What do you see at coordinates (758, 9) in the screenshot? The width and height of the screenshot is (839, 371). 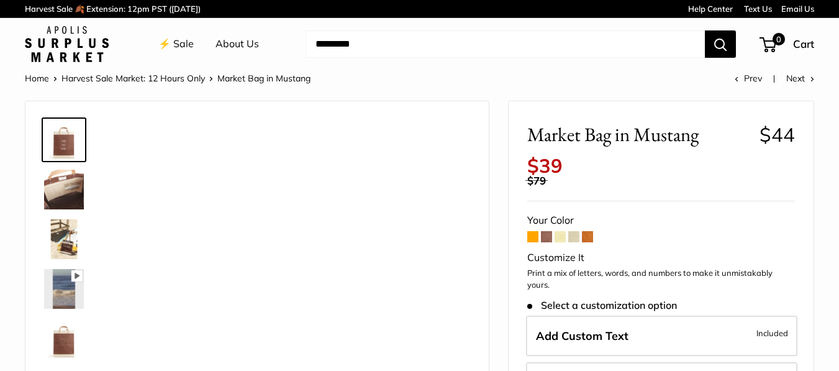 I see `a: Text Us` at bounding box center [758, 9].